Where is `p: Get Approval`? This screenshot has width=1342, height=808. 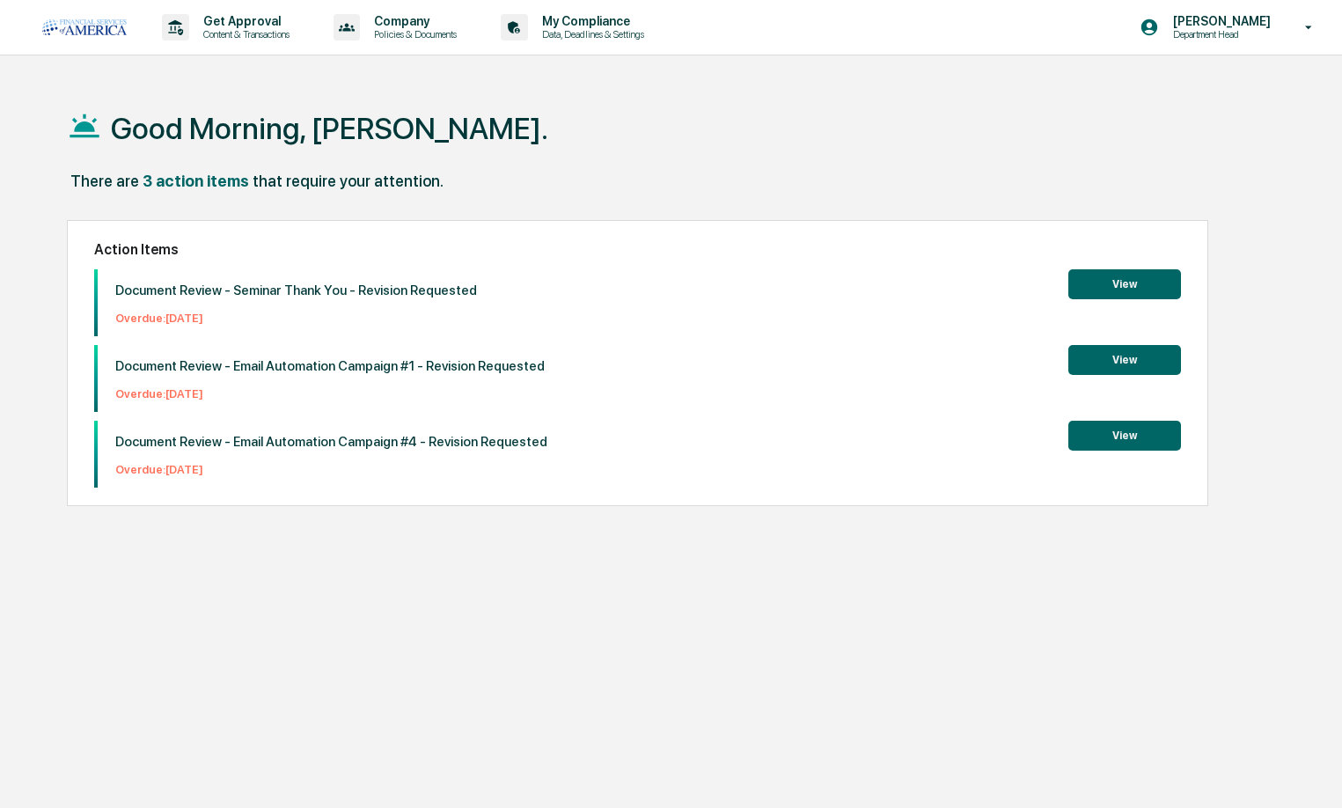
p: Get Approval is located at coordinates (244, 21).